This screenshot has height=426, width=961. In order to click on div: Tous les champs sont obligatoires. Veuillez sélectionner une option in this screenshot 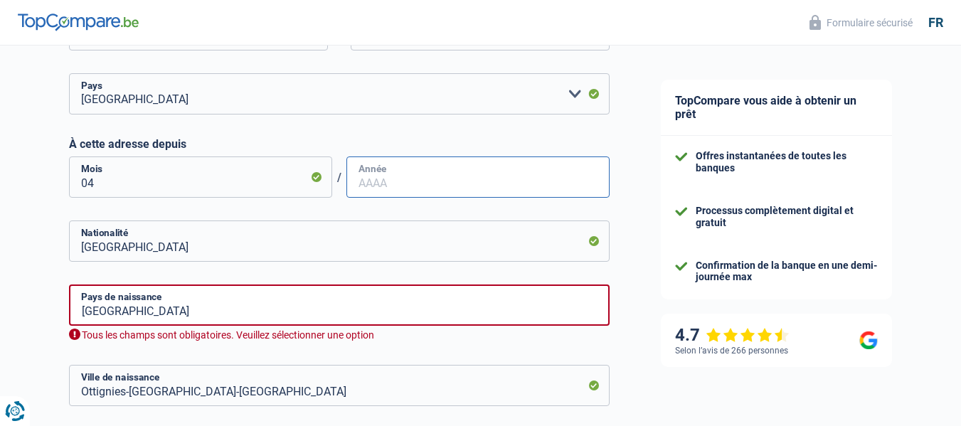, I will do `click(339, 335)`.